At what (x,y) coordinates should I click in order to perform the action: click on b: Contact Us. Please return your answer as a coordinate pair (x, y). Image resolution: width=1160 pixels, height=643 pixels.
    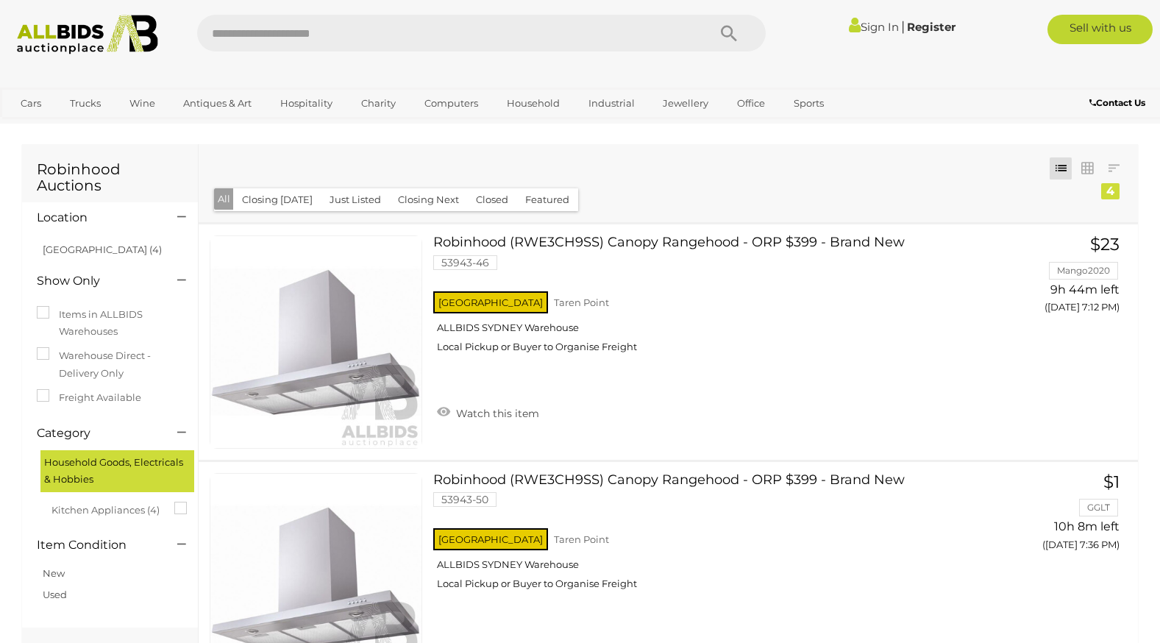
    Looking at the image, I should click on (1118, 102).